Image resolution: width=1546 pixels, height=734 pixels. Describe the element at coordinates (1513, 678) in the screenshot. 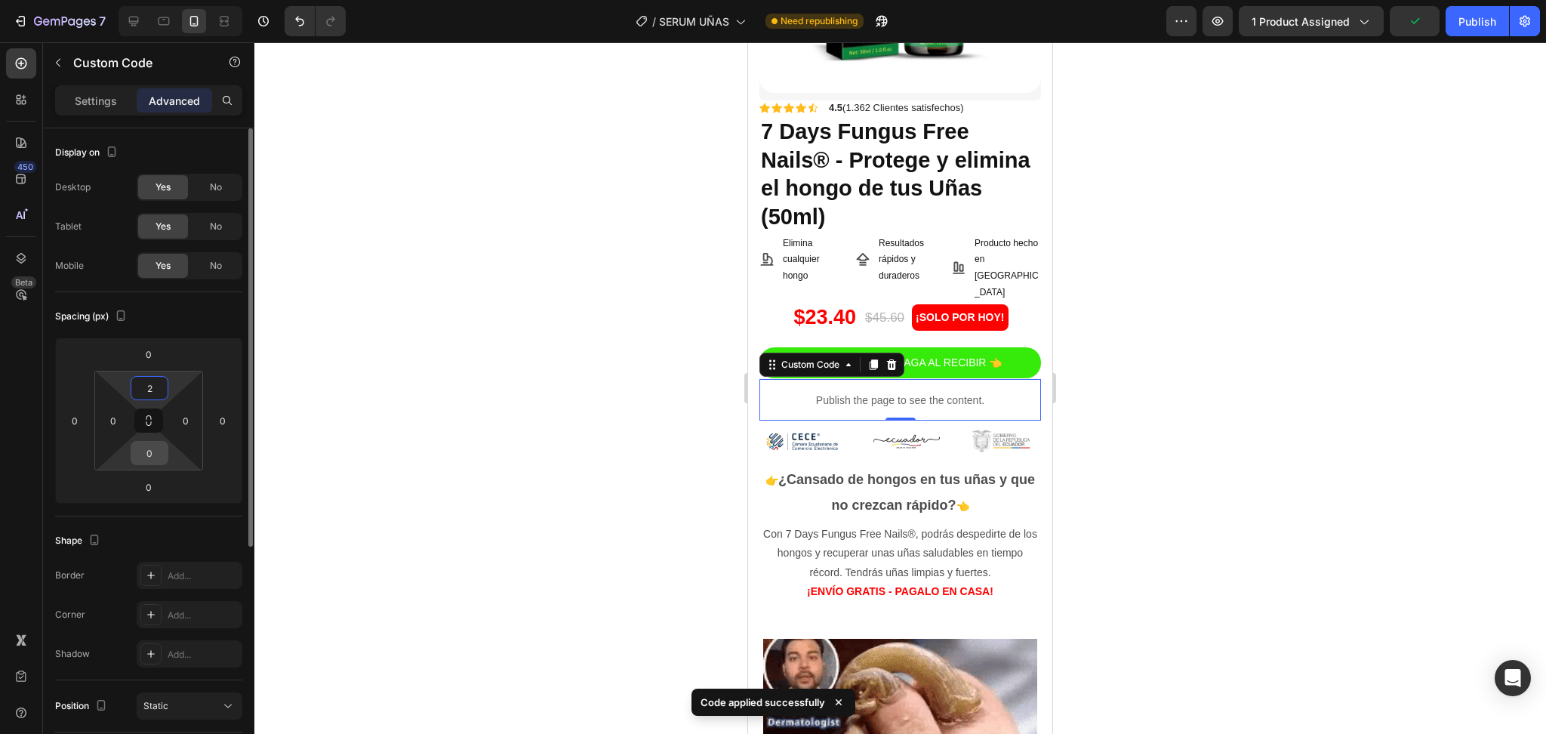

I see `div: Open Intercom Messenger` at that location.